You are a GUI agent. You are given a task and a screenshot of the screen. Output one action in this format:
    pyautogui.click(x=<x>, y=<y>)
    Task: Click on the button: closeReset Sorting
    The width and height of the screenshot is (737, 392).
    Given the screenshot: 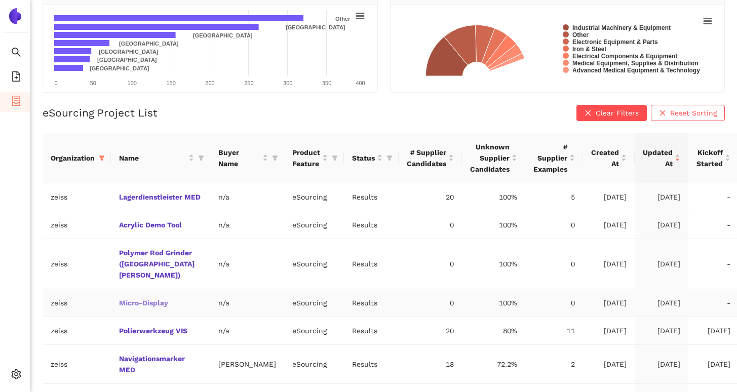 What is the action you would take?
    pyautogui.click(x=688, y=113)
    